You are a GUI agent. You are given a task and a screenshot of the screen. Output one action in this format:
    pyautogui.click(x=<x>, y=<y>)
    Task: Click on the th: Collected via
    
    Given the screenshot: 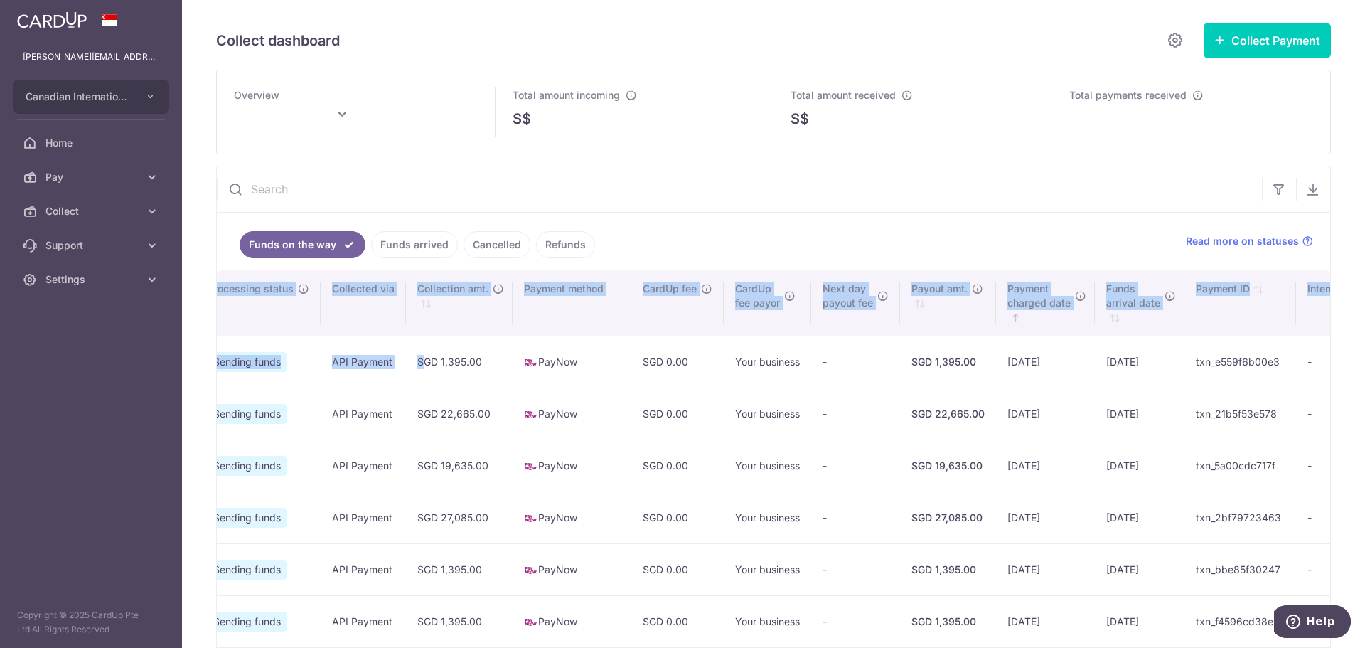 What is the action you would take?
    pyautogui.click(x=363, y=303)
    